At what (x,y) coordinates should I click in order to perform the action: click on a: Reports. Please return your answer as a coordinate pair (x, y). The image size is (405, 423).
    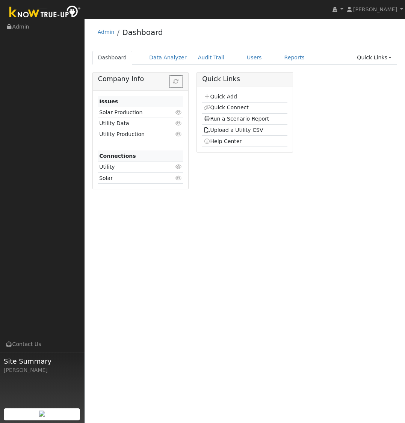
    Looking at the image, I should click on (295, 57).